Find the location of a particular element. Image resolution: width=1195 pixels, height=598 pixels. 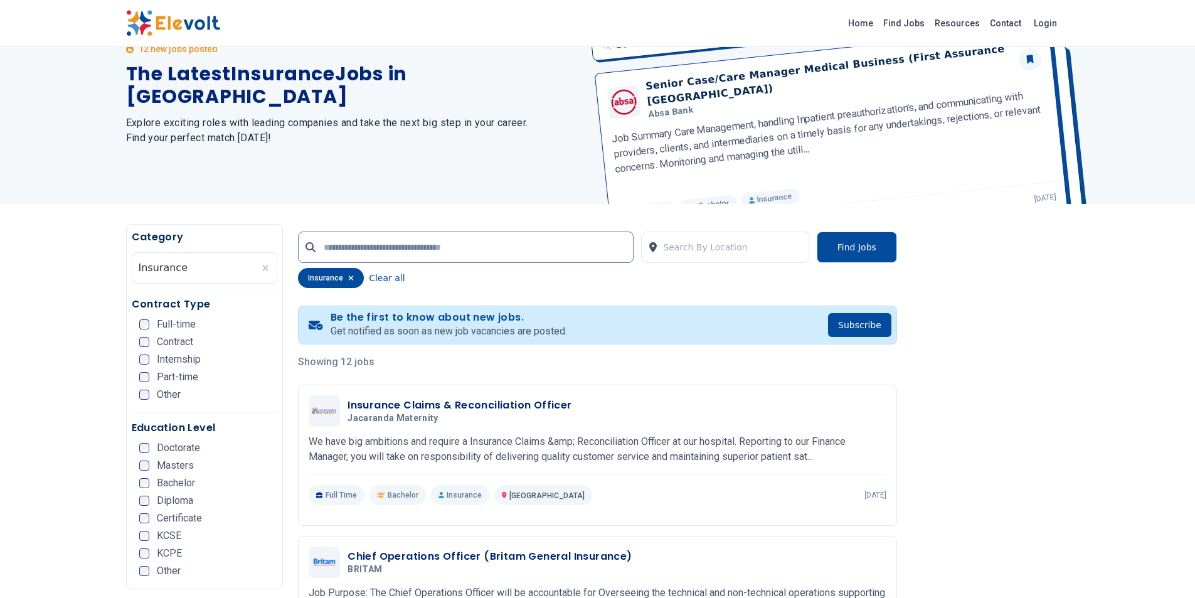

button: Subscribe is located at coordinates (860, 325).